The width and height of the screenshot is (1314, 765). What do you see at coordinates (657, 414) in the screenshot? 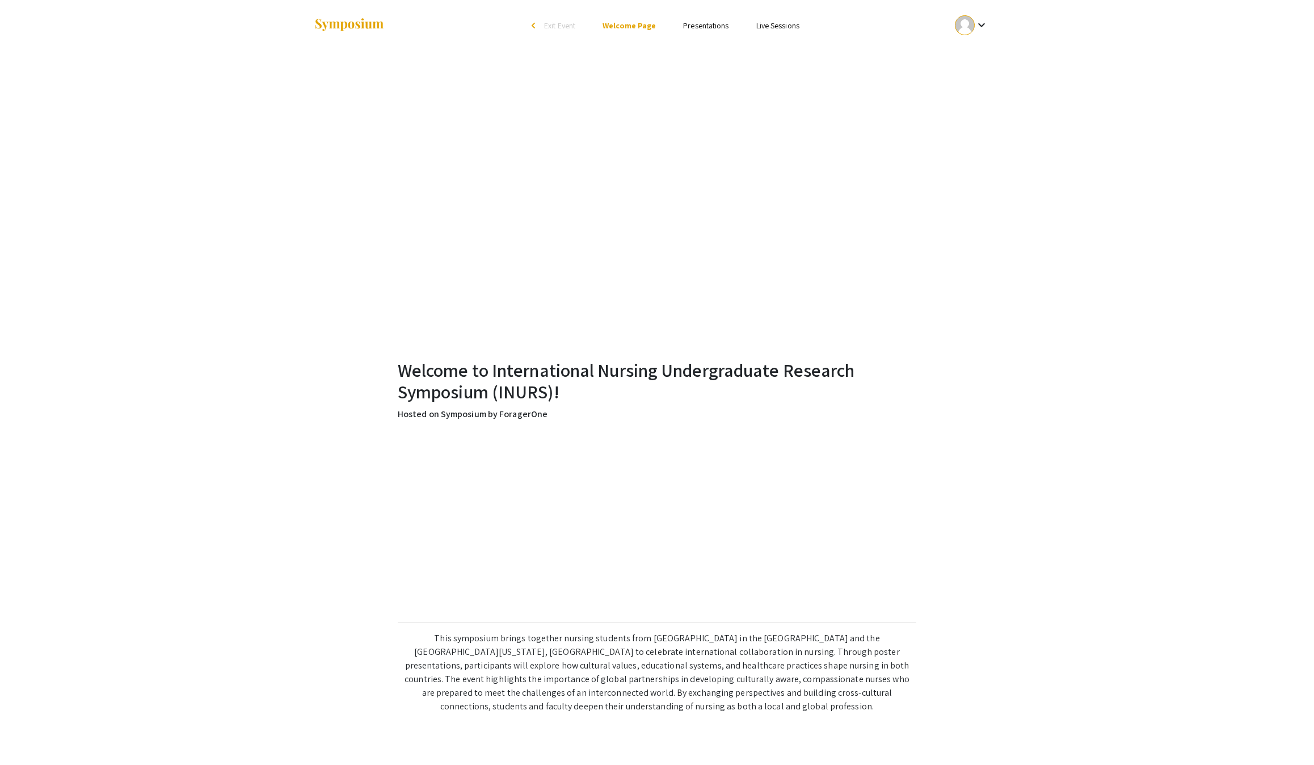
I see `p: Hosted on Symposium by ForagerOne` at bounding box center [657, 414].